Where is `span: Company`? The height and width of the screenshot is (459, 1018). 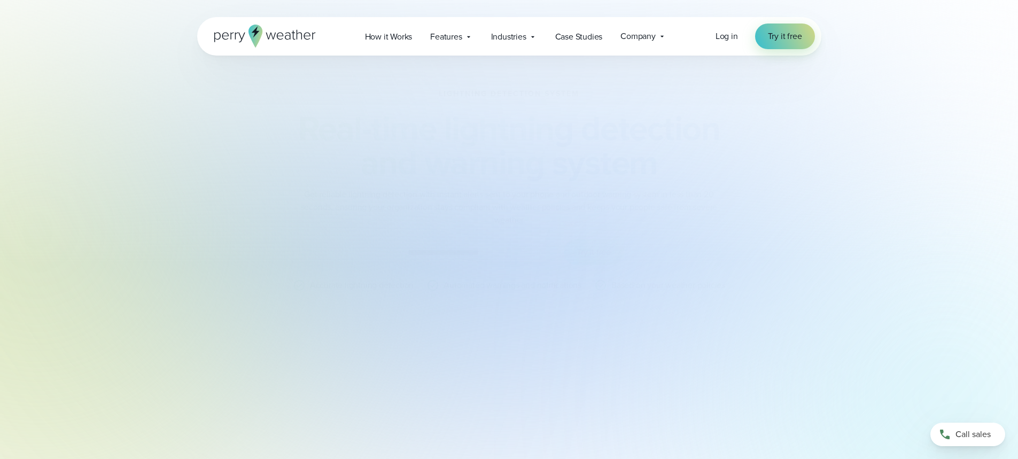 span: Company is located at coordinates (638, 36).